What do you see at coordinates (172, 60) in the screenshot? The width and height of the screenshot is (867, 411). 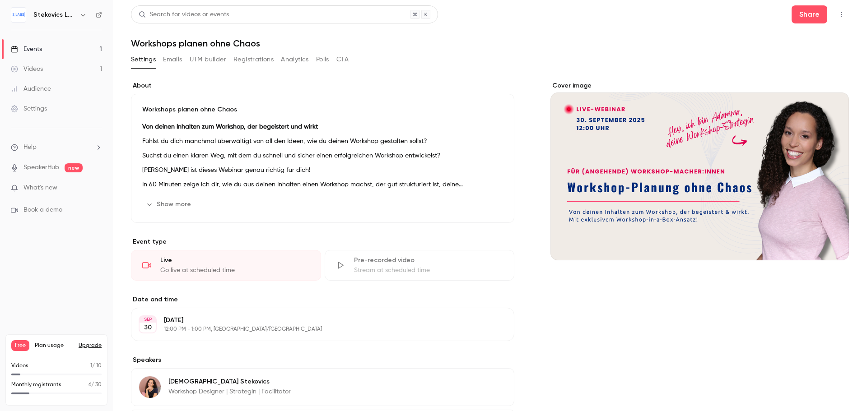 I see `button: Emails` at bounding box center [172, 60].